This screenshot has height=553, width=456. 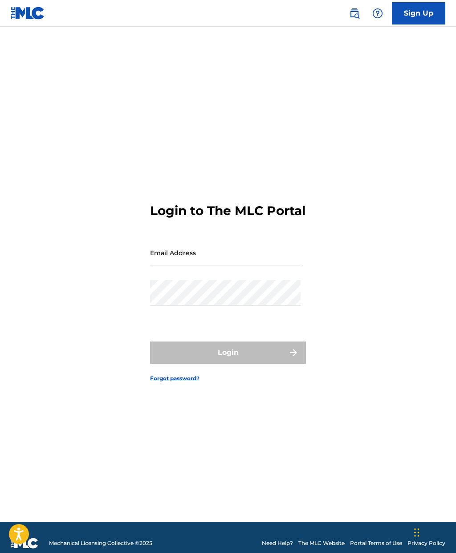 I want to click on a: Sign Up, so click(x=418, y=13).